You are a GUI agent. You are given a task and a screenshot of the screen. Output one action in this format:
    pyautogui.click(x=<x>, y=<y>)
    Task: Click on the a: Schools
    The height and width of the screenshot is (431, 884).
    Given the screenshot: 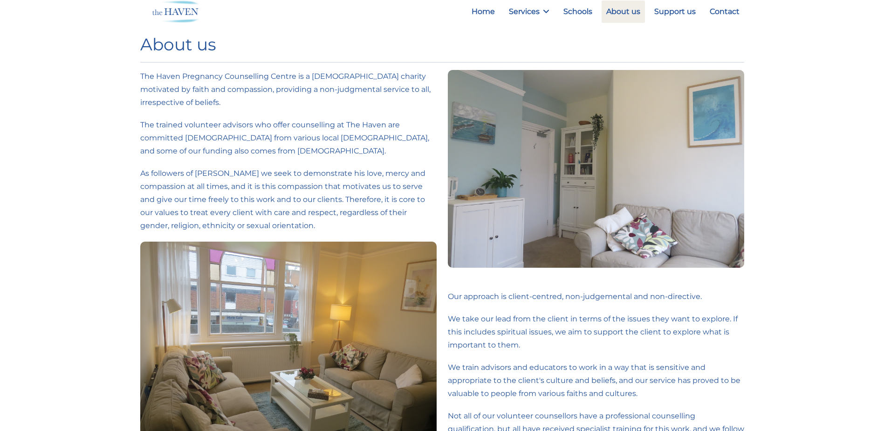 What is the action you would take?
    pyautogui.click(x=578, y=12)
    